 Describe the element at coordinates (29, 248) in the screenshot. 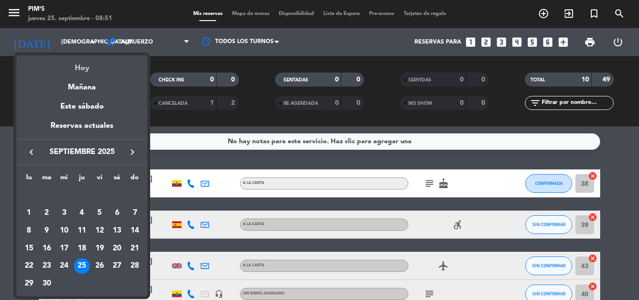

I see `td: 15 de septiembre de 2025` at that location.